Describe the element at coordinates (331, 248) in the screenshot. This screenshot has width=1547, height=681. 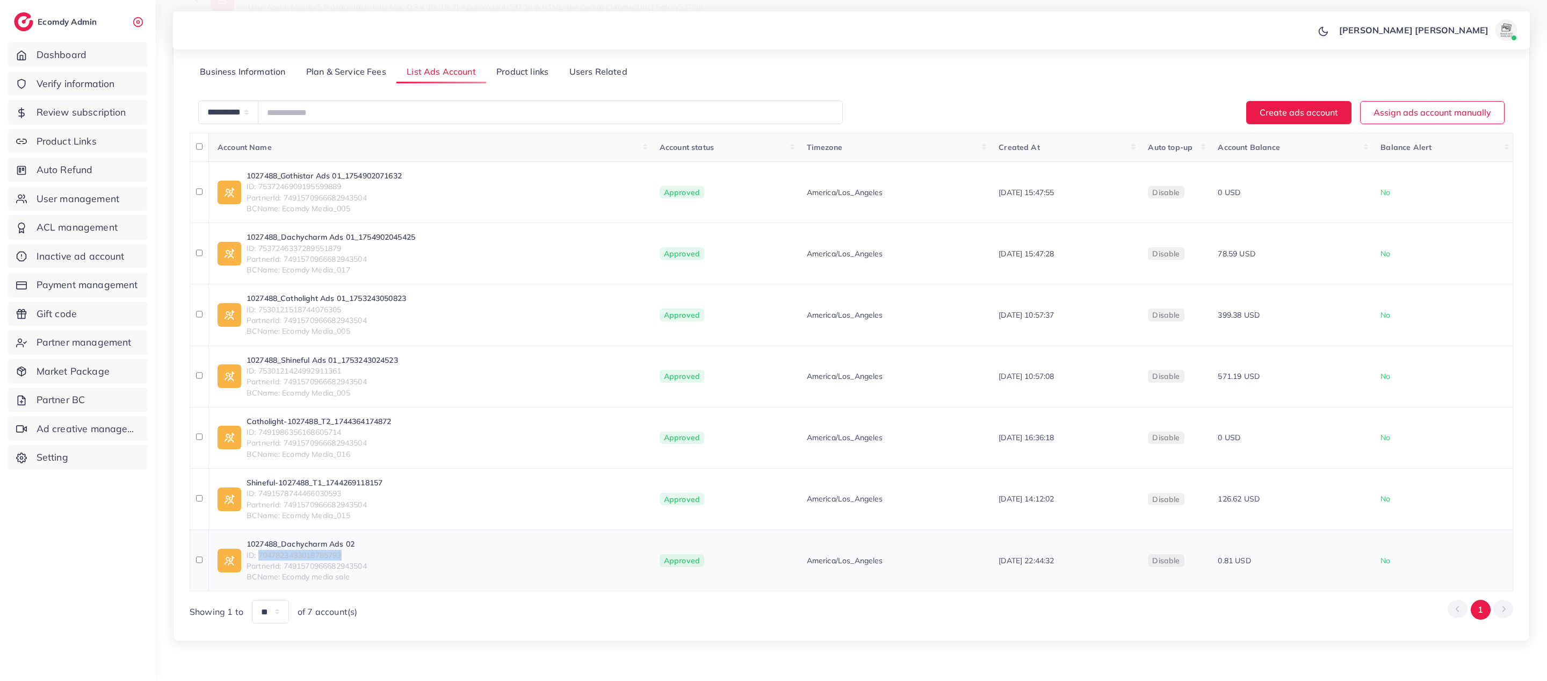
I see `span: ID: 7537246337289551879` at that location.